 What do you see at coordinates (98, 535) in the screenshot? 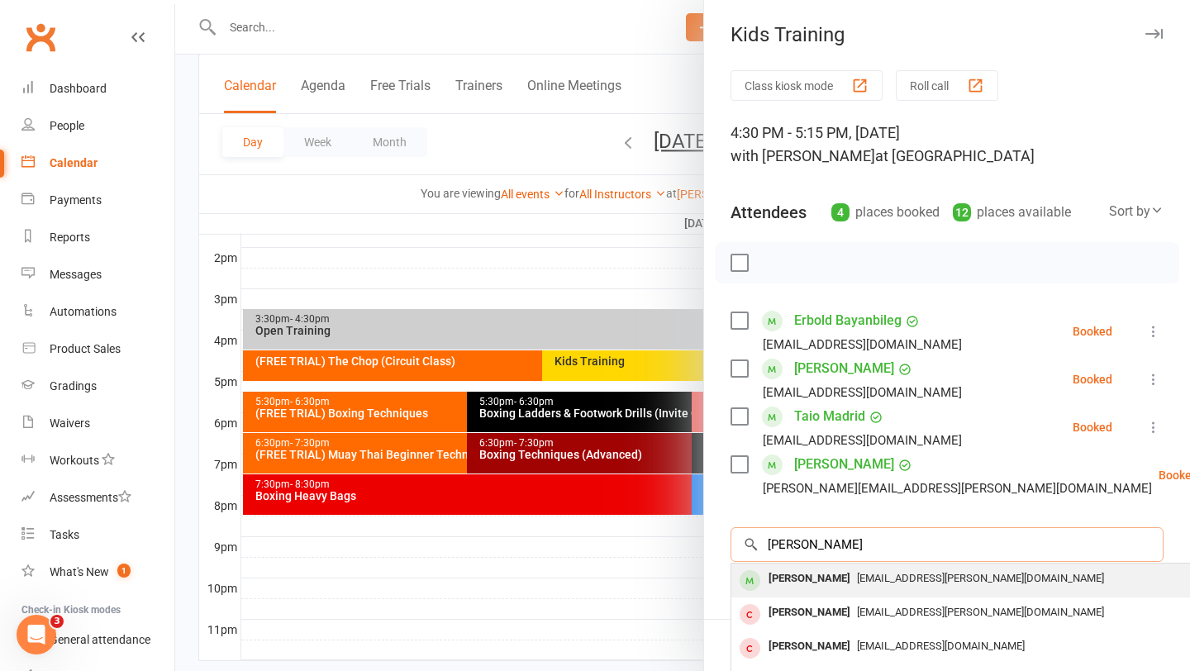
I see `a: Tasks` at bounding box center [98, 535].